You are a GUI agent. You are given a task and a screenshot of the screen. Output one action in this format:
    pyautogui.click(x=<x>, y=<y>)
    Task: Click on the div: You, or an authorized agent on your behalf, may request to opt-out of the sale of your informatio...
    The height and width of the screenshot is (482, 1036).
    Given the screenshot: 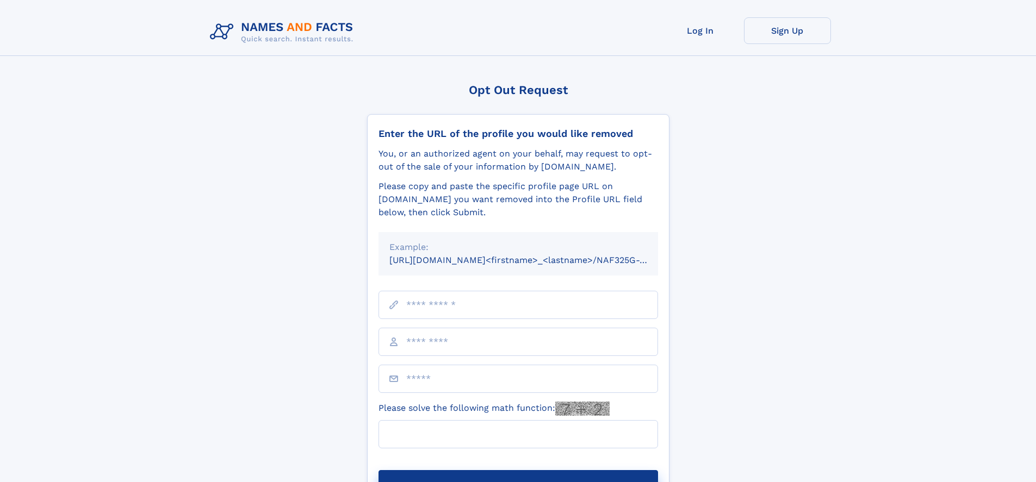 What is the action you would take?
    pyautogui.click(x=518, y=160)
    